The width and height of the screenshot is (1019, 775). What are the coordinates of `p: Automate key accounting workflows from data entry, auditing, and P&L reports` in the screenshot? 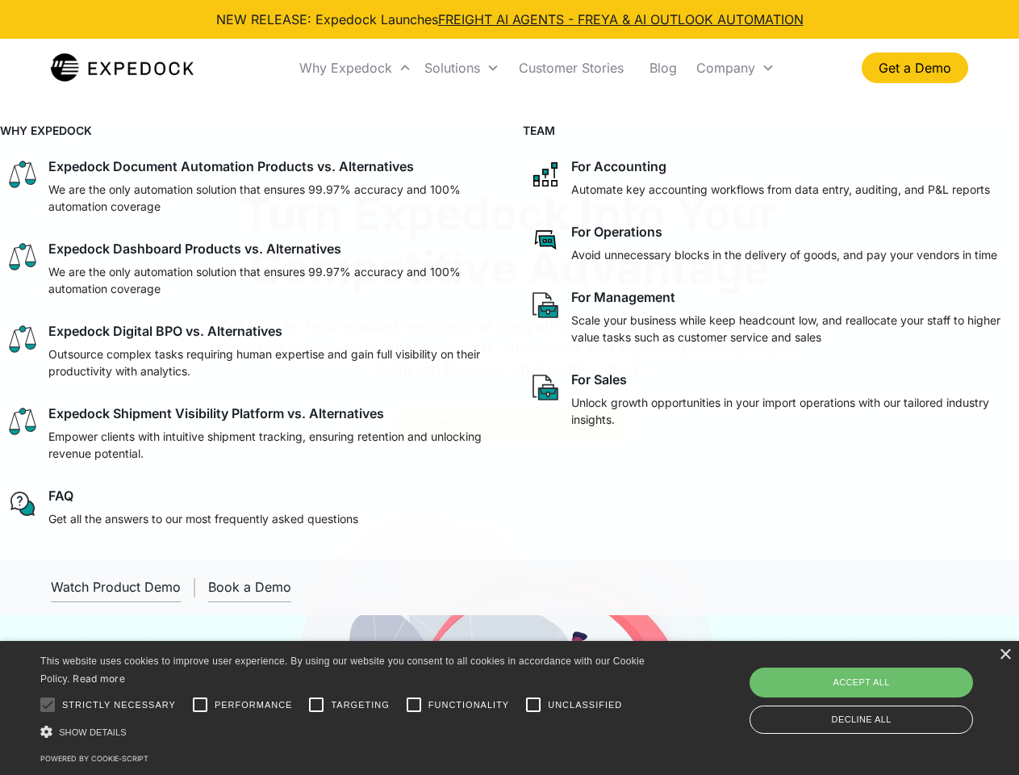 It's located at (780, 189).